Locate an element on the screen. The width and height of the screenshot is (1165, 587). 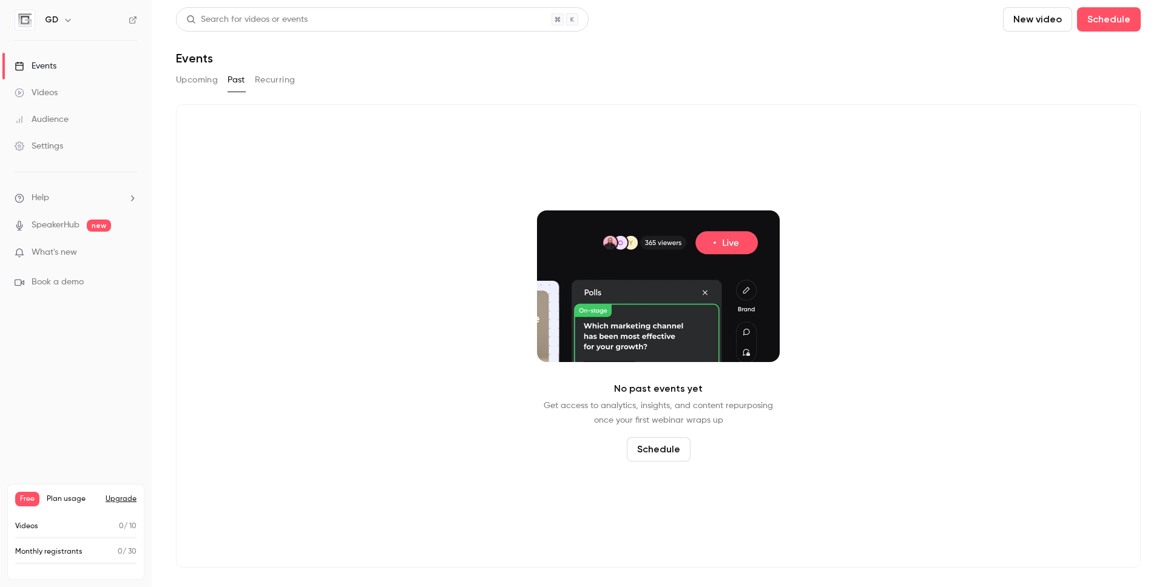
p: No past events yet is located at coordinates (658, 389).